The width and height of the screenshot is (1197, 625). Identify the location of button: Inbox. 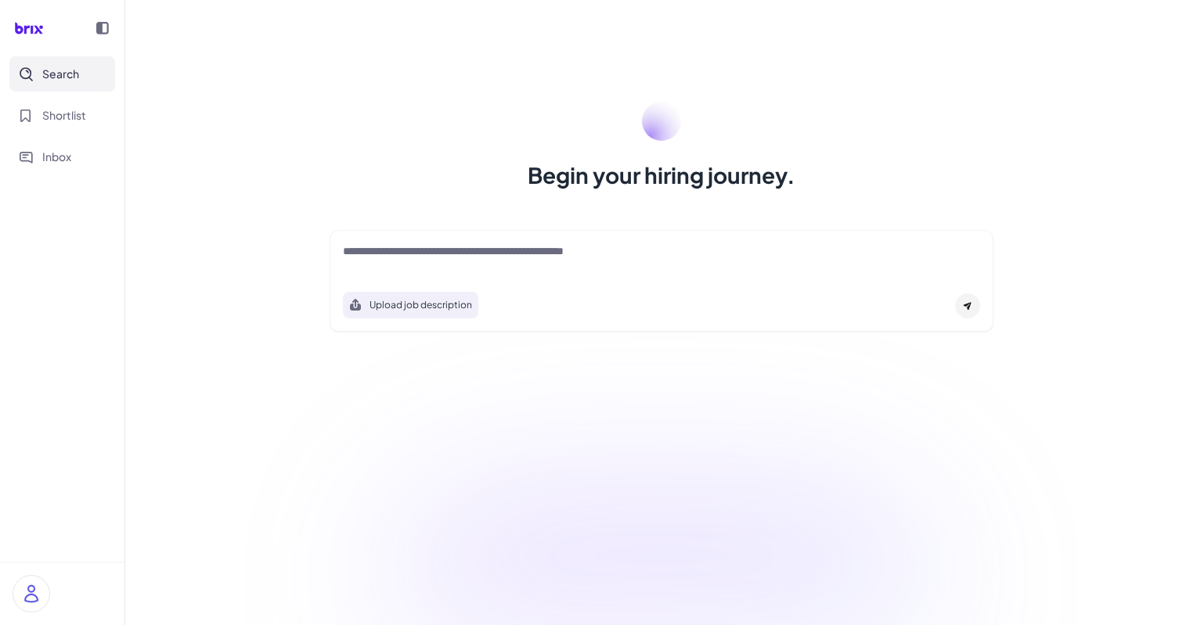
(62, 157).